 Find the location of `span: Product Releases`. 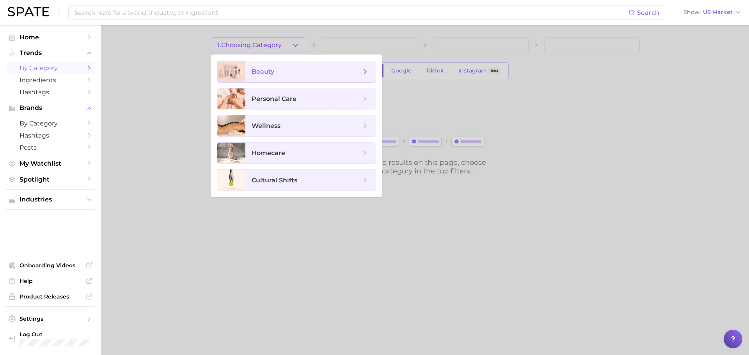

span: Product Releases is located at coordinates (51, 297).